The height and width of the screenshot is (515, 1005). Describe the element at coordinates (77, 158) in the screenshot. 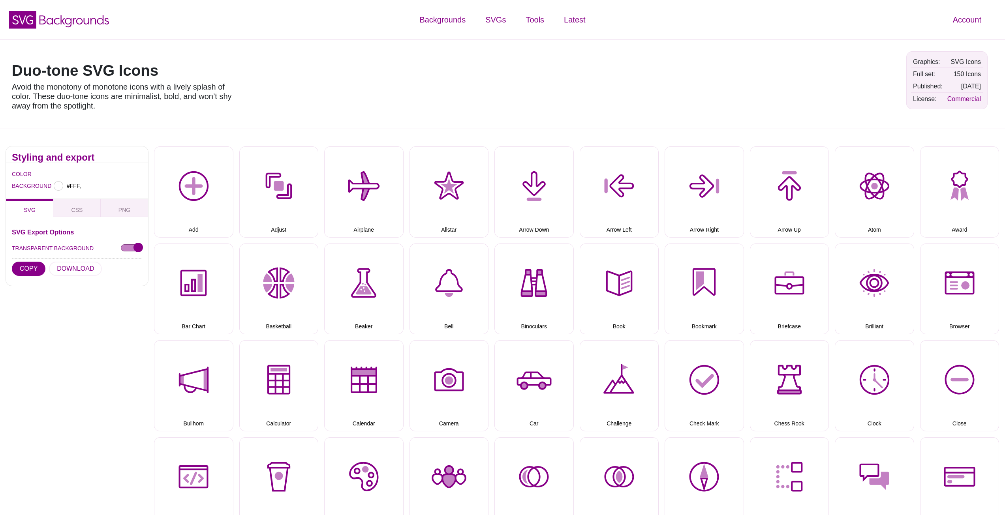

I see `h2: Styling and export` at that location.